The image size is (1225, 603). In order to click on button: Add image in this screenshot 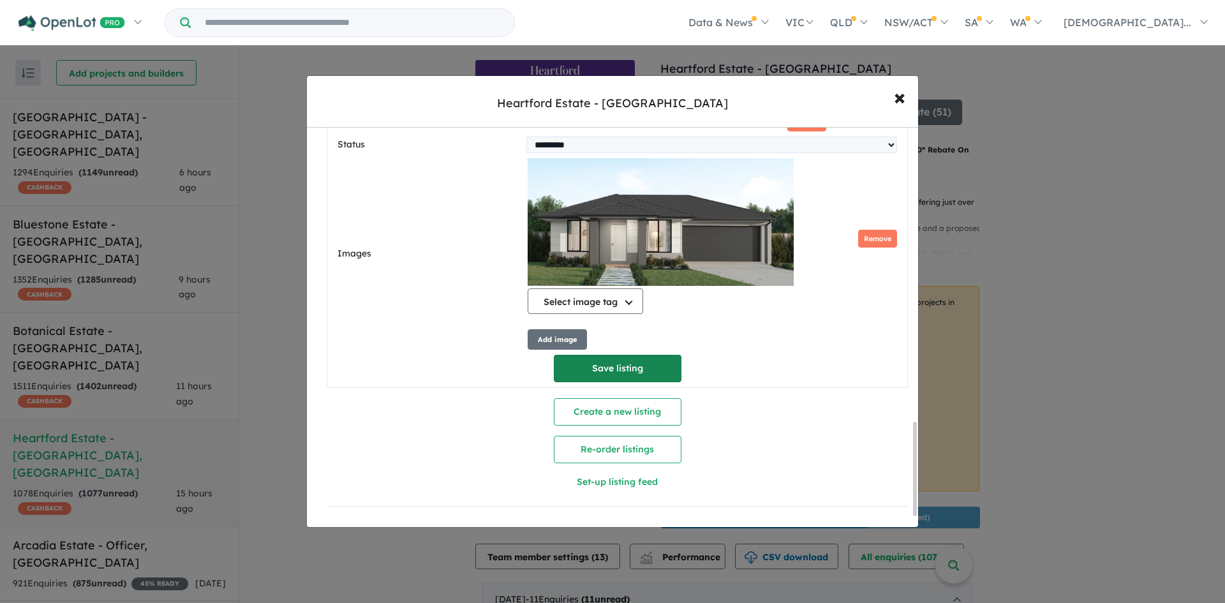, I will do `click(557, 339)`.